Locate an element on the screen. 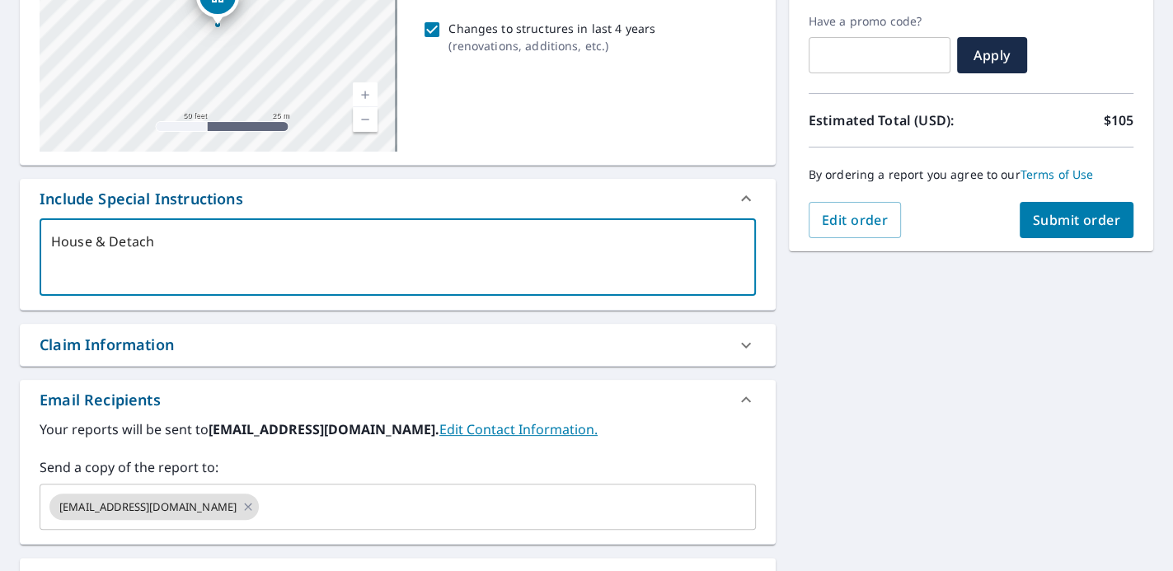 The width and height of the screenshot is (1173, 571). p: Changes to structures in last 4 years is located at coordinates (551, 28).